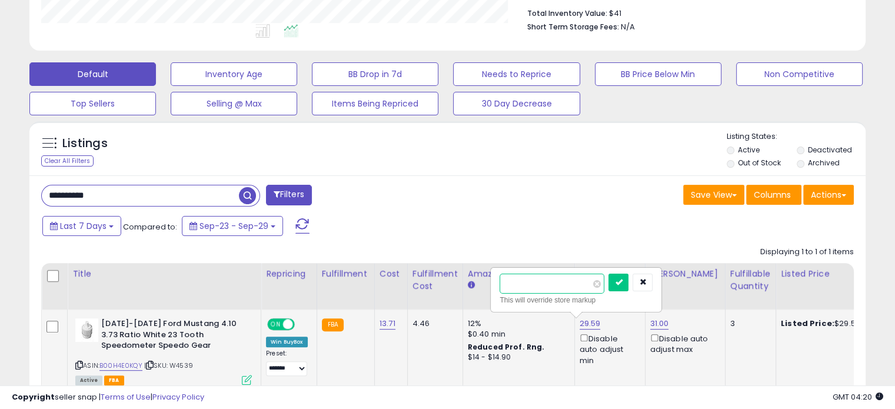  I want to click on span: OFF, so click(302, 324).